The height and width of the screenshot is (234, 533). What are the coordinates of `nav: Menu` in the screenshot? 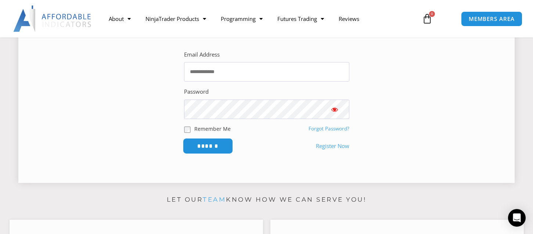 It's located at (259, 19).